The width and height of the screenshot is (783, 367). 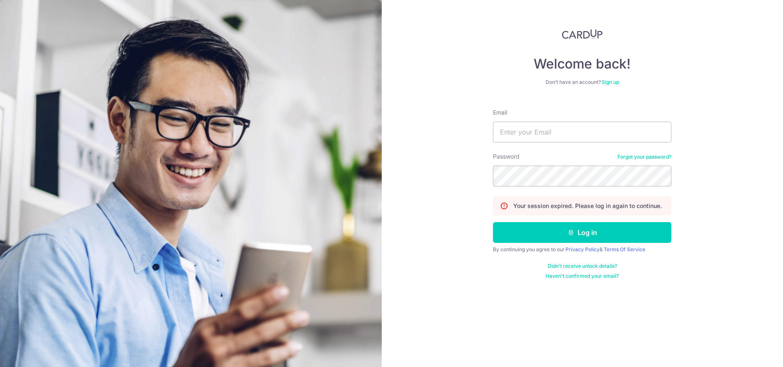 What do you see at coordinates (582, 132) in the screenshot?
I see `input: Enter your Email` at bounding box center [582, 132].